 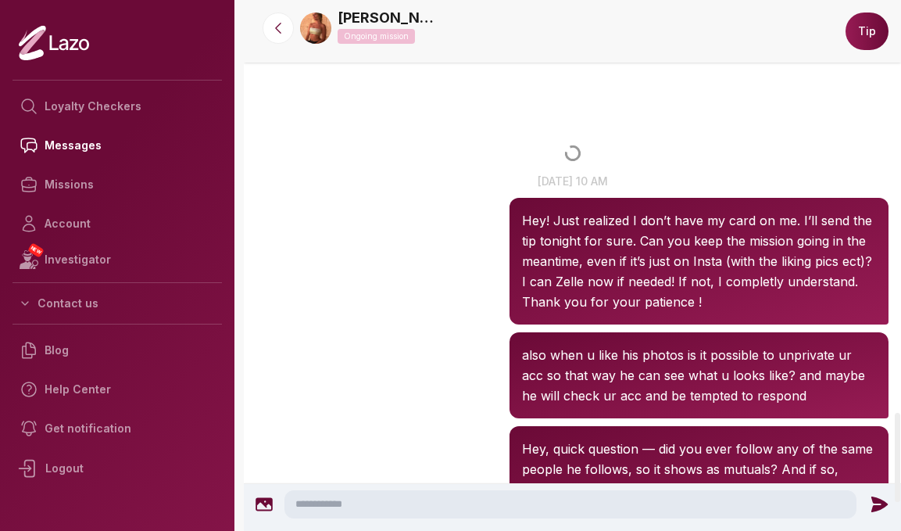 I want to click on a: Missions, so click(x=117, y=184).